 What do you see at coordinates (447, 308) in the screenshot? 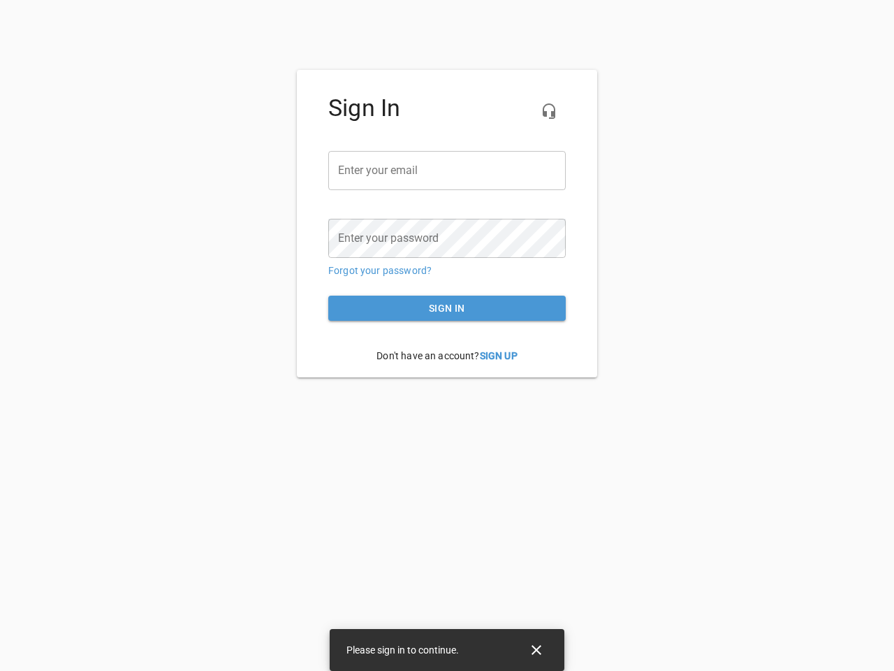
I see `button: Sign in` at bounding box center [447, 308].